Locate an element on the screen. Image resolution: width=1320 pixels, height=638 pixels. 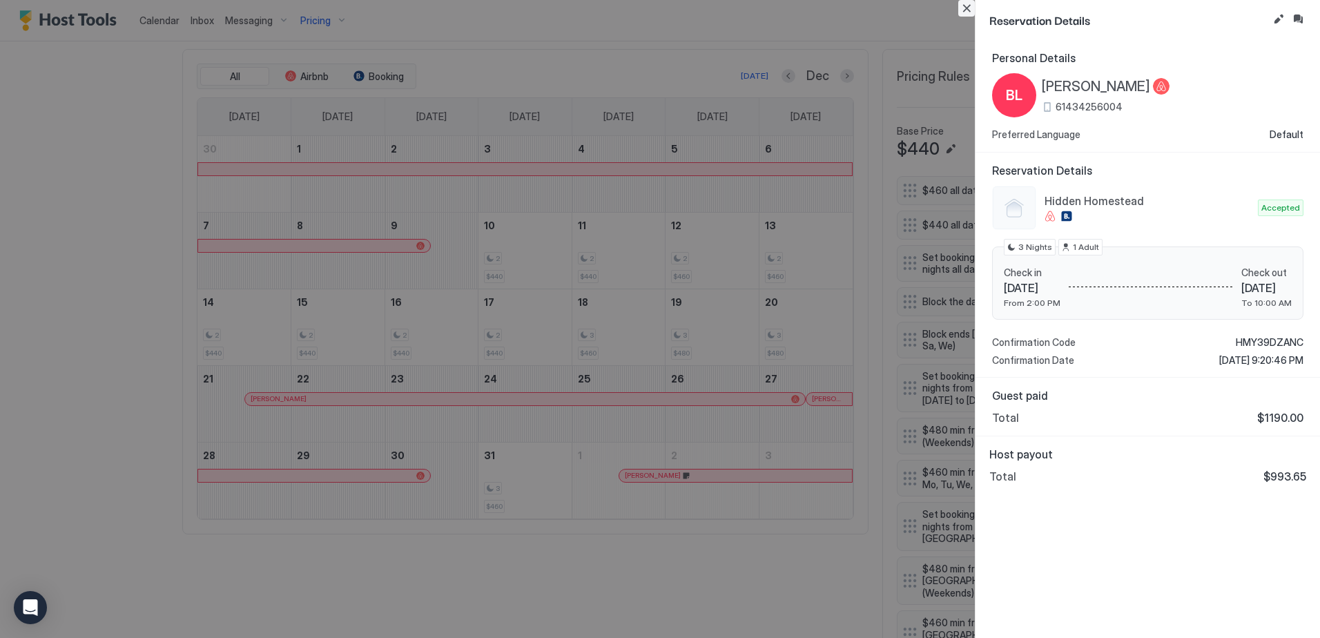
span: Confirmation Date is located at coordinates (1033, 361).